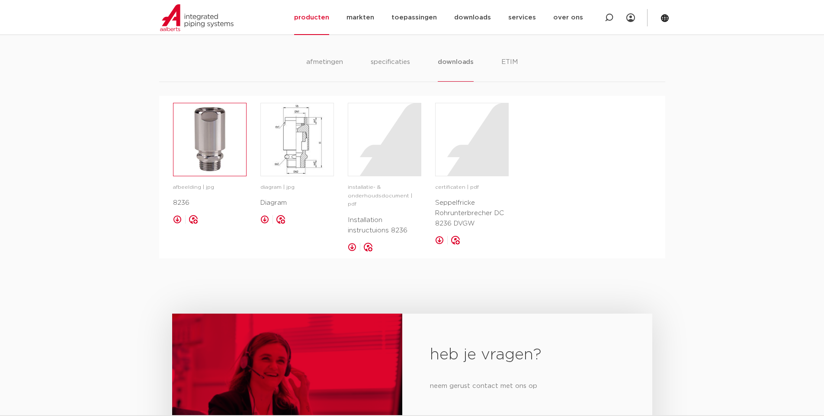 The width and height of the screenshot is (824, 416). Describe the element at coordinates (297, 140) in the screenshot. I see `a: image for Diagram` at that location.